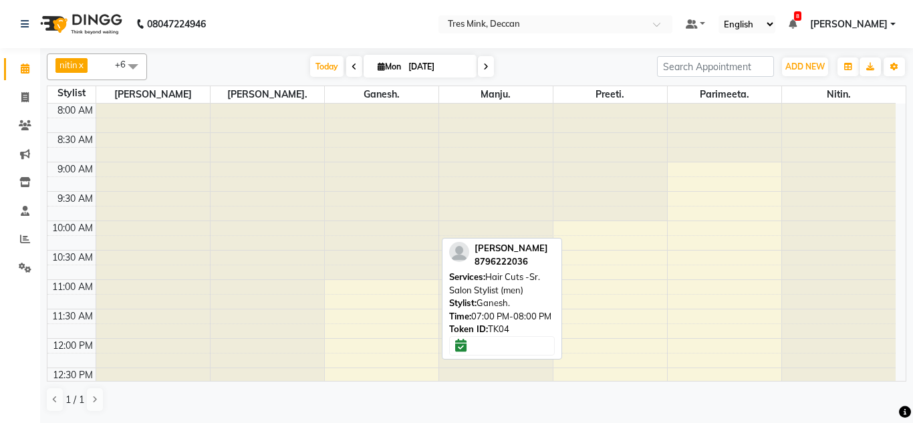  What do you see at coordinates (72, 257) in the screenshot?
I see `div: 10:30 AM` at bounding box center [72, 257].